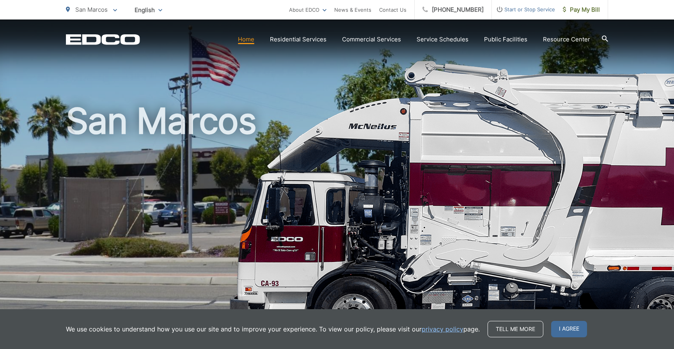 This screenshot has height=349, width=674. I want to click on a: Tell me more, so click(515, 329).